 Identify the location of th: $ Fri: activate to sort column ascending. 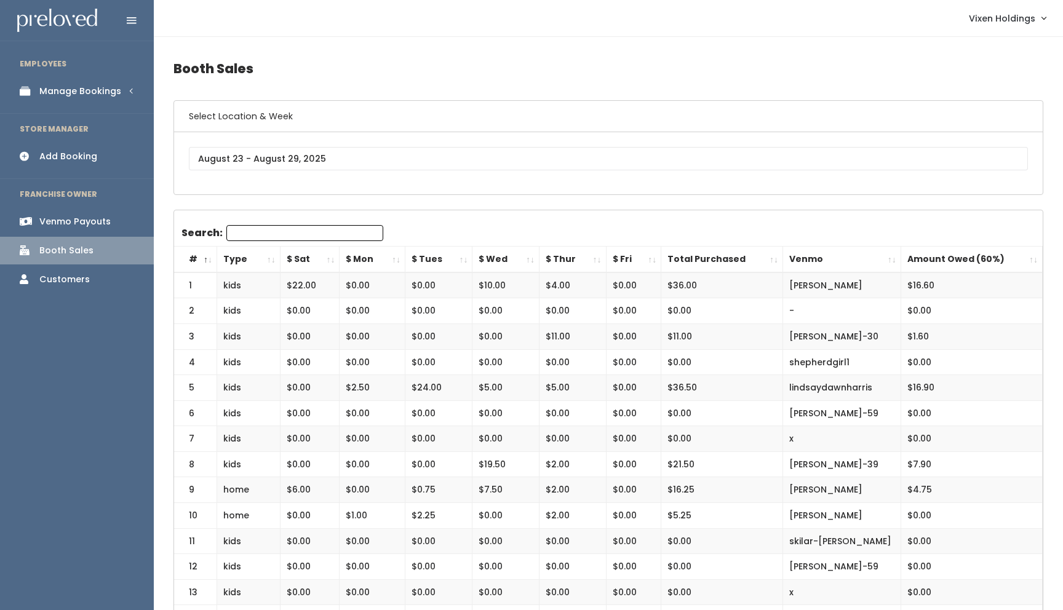
(633, 260).